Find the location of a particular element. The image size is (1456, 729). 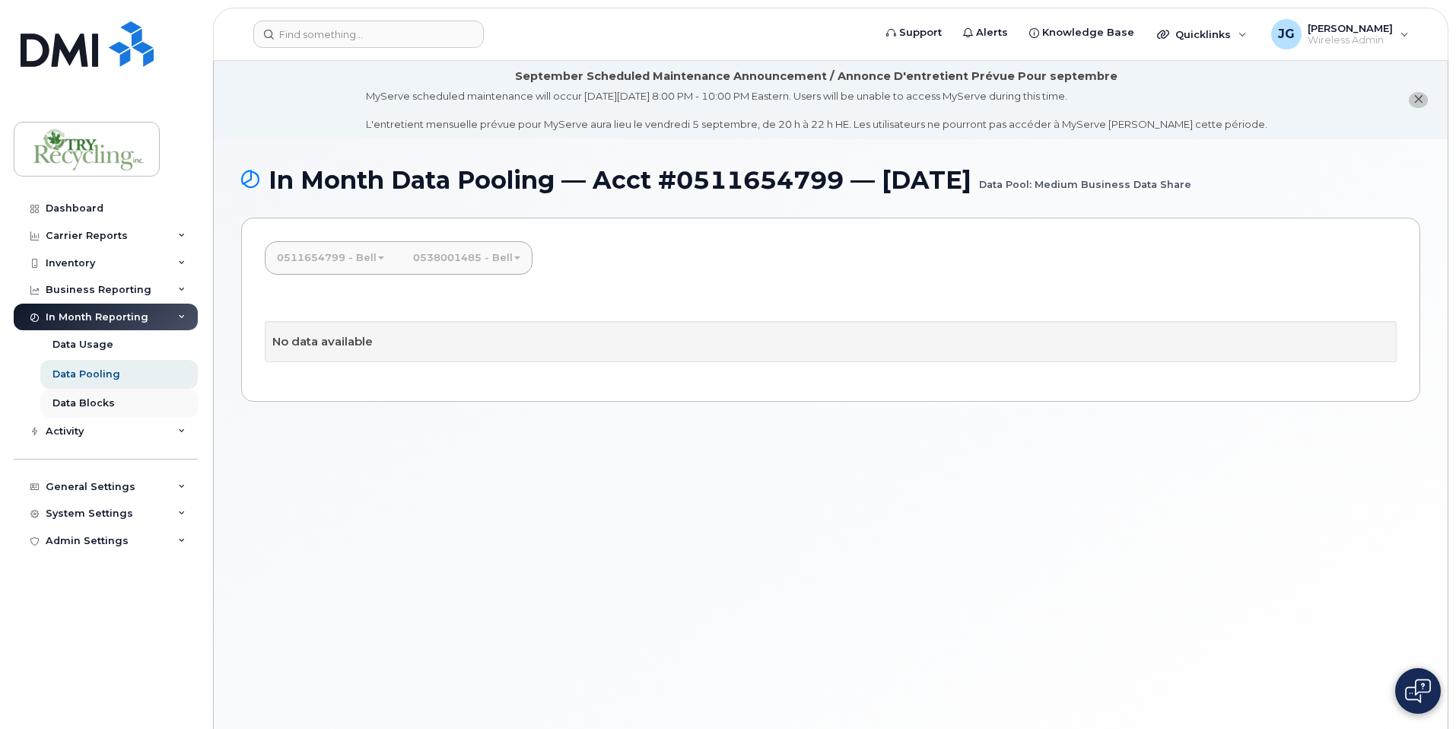

small: Data Pool: Medium Business Data Share is located at coordinates (1085, 178).